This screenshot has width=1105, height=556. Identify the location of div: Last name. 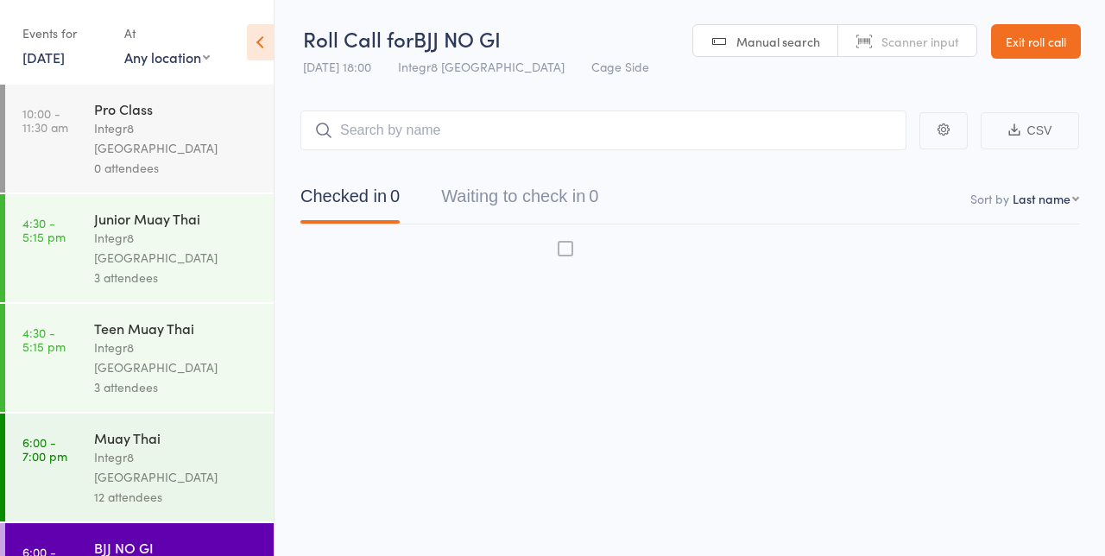
(1041, 199).